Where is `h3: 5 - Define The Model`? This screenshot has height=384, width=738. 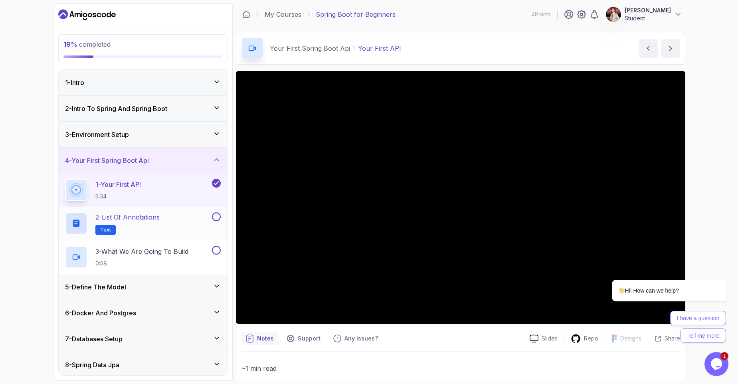 h3: 5 - Define The Model is located at coordinates (95, 287).